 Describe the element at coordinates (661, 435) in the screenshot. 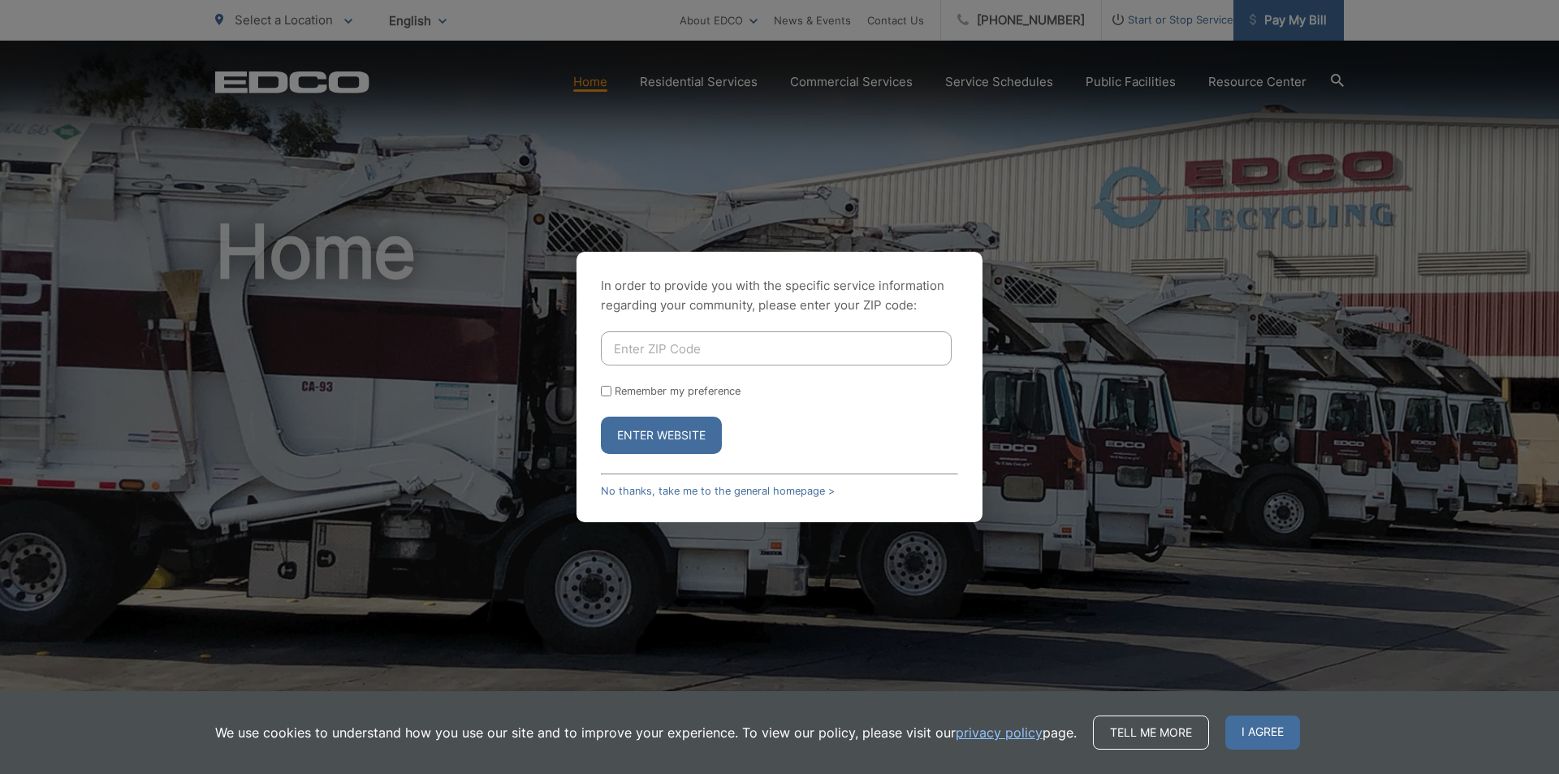

I see `button: Enter Website` at that location.